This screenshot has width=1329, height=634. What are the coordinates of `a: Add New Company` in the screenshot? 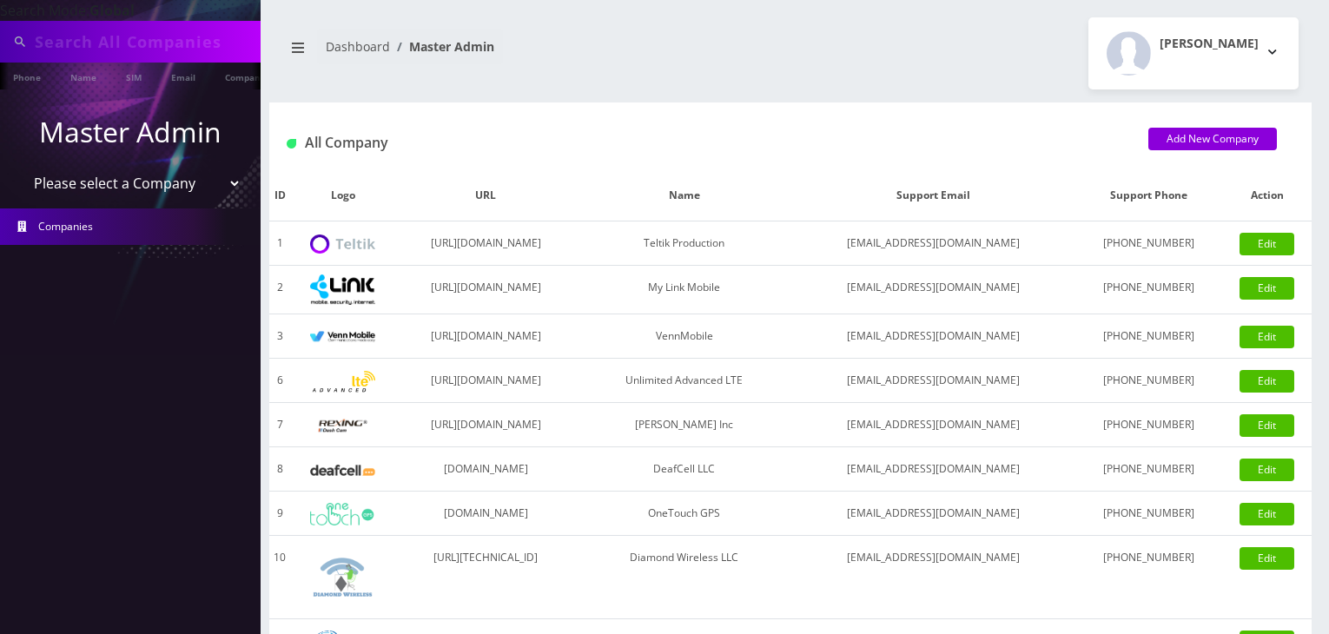 It's located at (1213, 139).